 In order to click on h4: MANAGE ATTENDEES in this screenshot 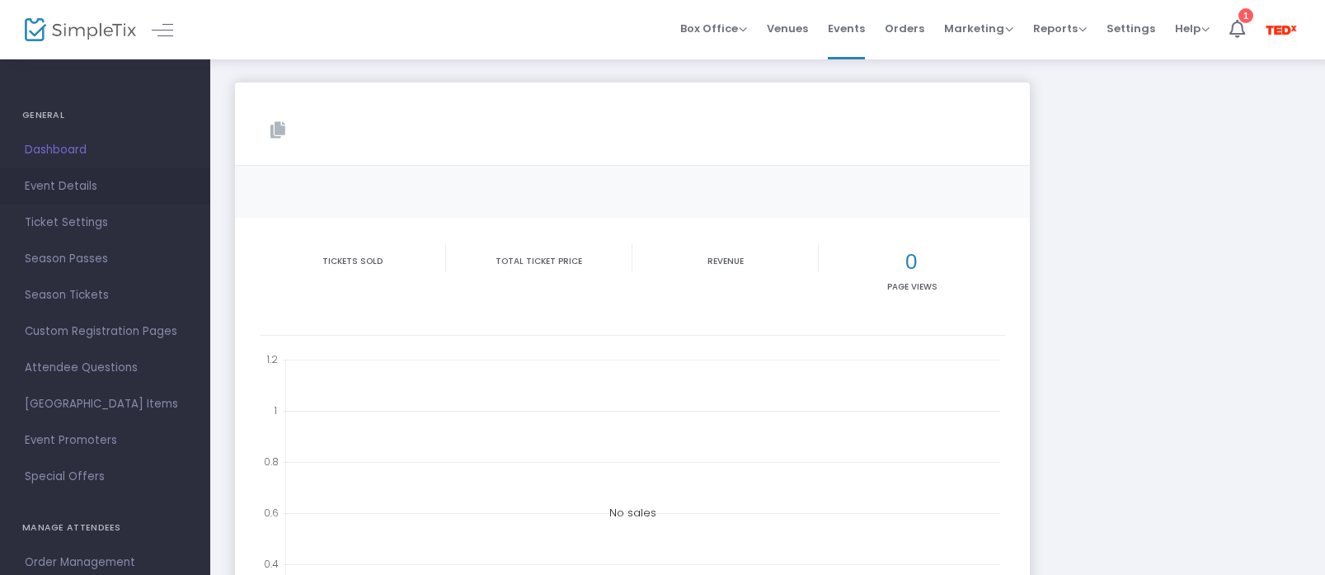, I will do `click(105, 528)`.